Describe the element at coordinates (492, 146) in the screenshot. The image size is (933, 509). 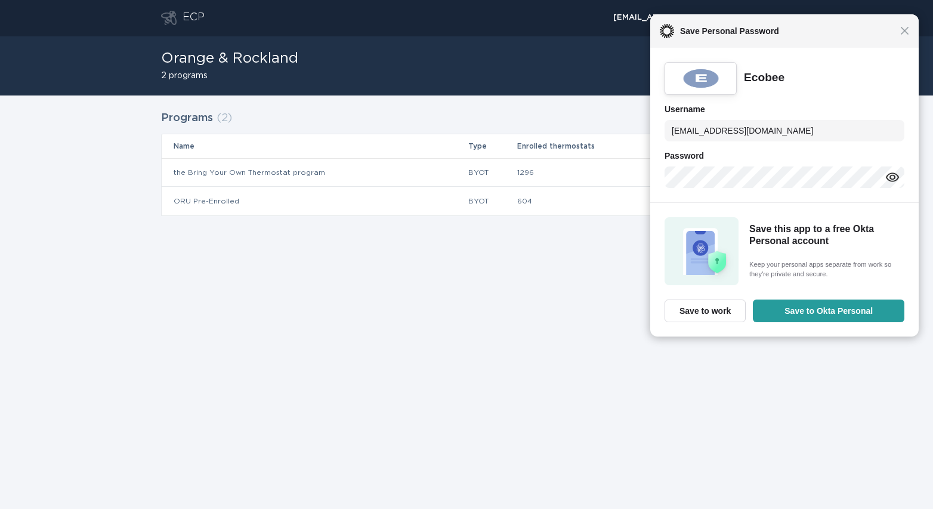
I see `th: Type` at that location.